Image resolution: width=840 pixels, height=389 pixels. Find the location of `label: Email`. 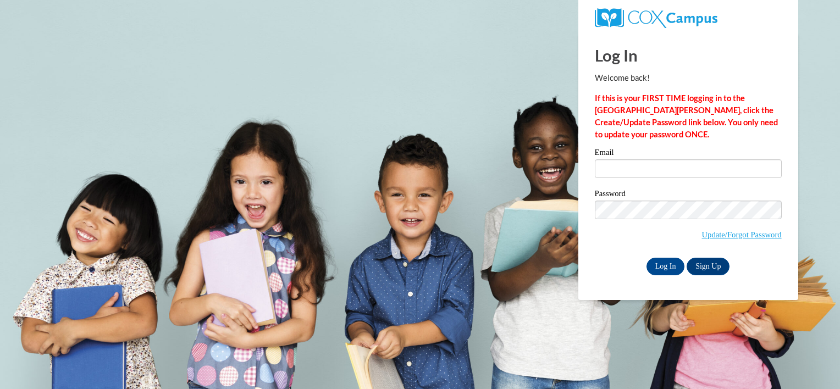

label: Email is located at coordinates (689, 154).